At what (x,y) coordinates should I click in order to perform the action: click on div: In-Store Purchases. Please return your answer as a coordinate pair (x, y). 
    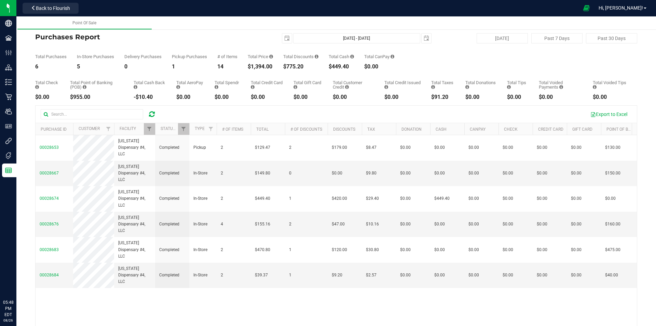
    Looking at the image, I should click on (95, 56).